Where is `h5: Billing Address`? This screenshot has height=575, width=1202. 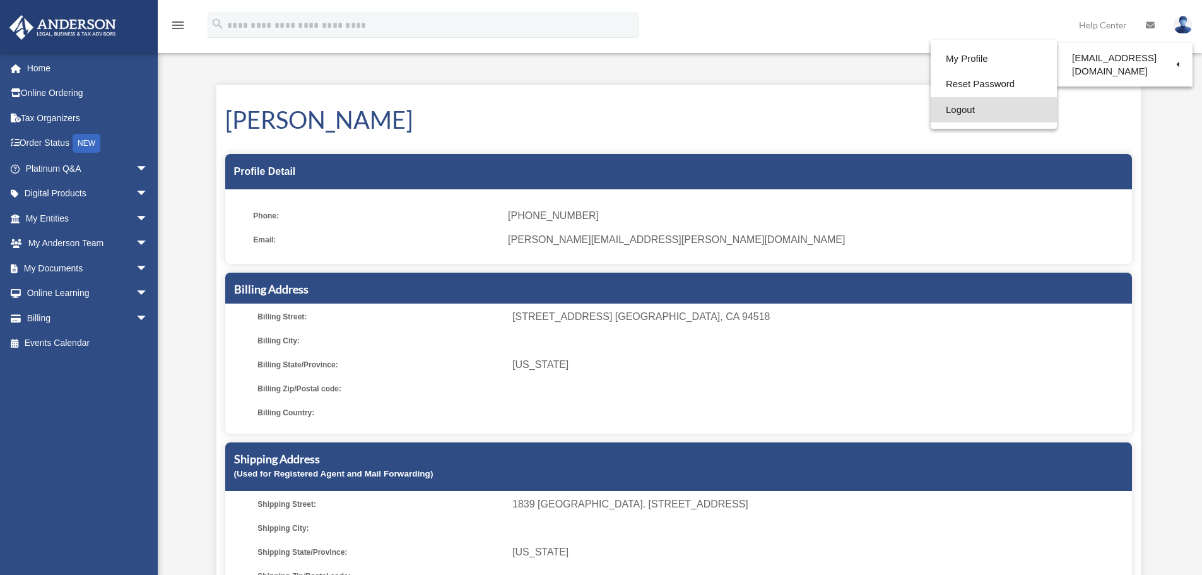 h5: Billing Address is located at coordinates (678, 289).